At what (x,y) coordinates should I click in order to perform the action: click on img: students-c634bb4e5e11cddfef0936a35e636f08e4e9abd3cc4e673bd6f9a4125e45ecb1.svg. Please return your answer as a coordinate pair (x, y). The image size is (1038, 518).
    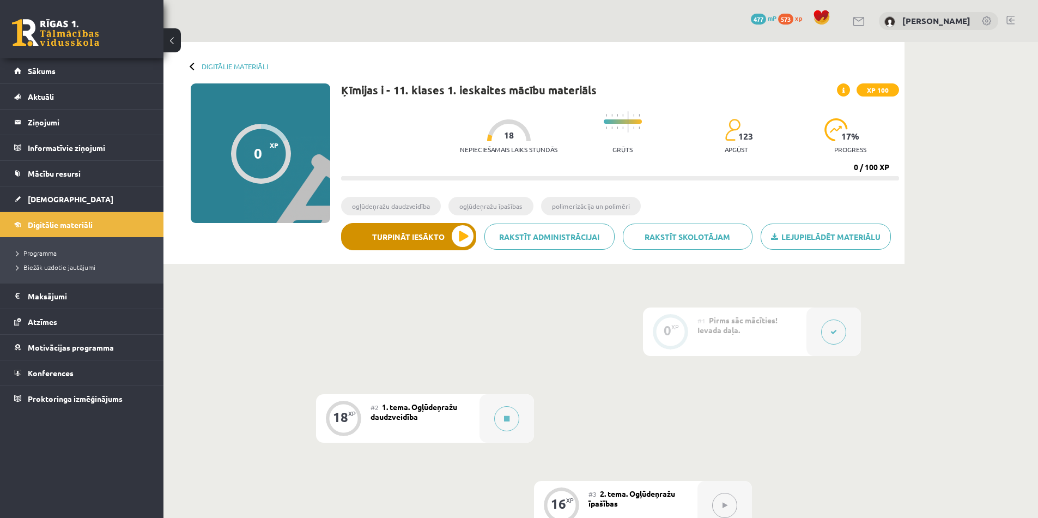
    Looking at the image, I should click on (732, 130).